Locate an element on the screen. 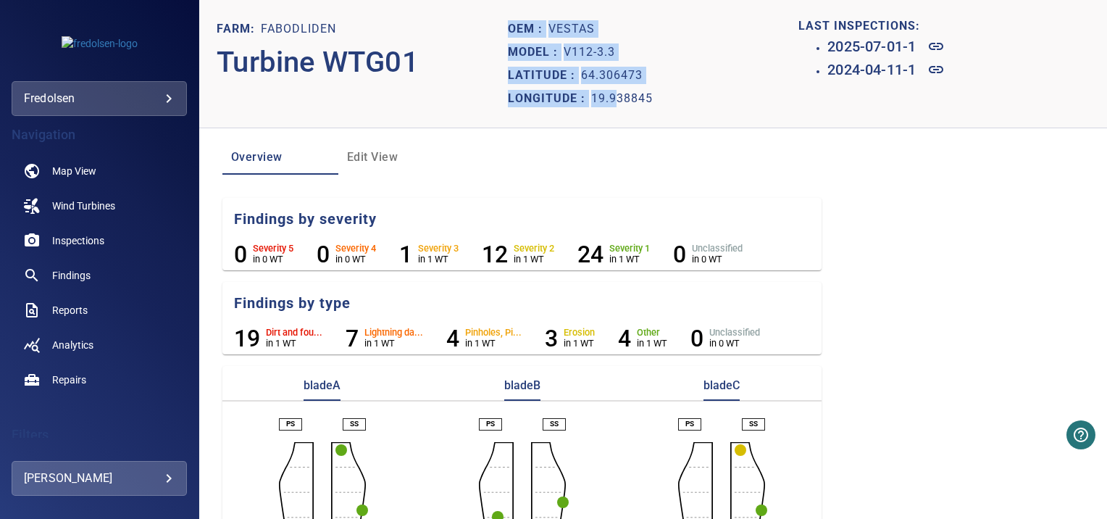 This screenshot has height=519, width=1107. h6: Dirt and fou... is located at coordinates (294, 333).